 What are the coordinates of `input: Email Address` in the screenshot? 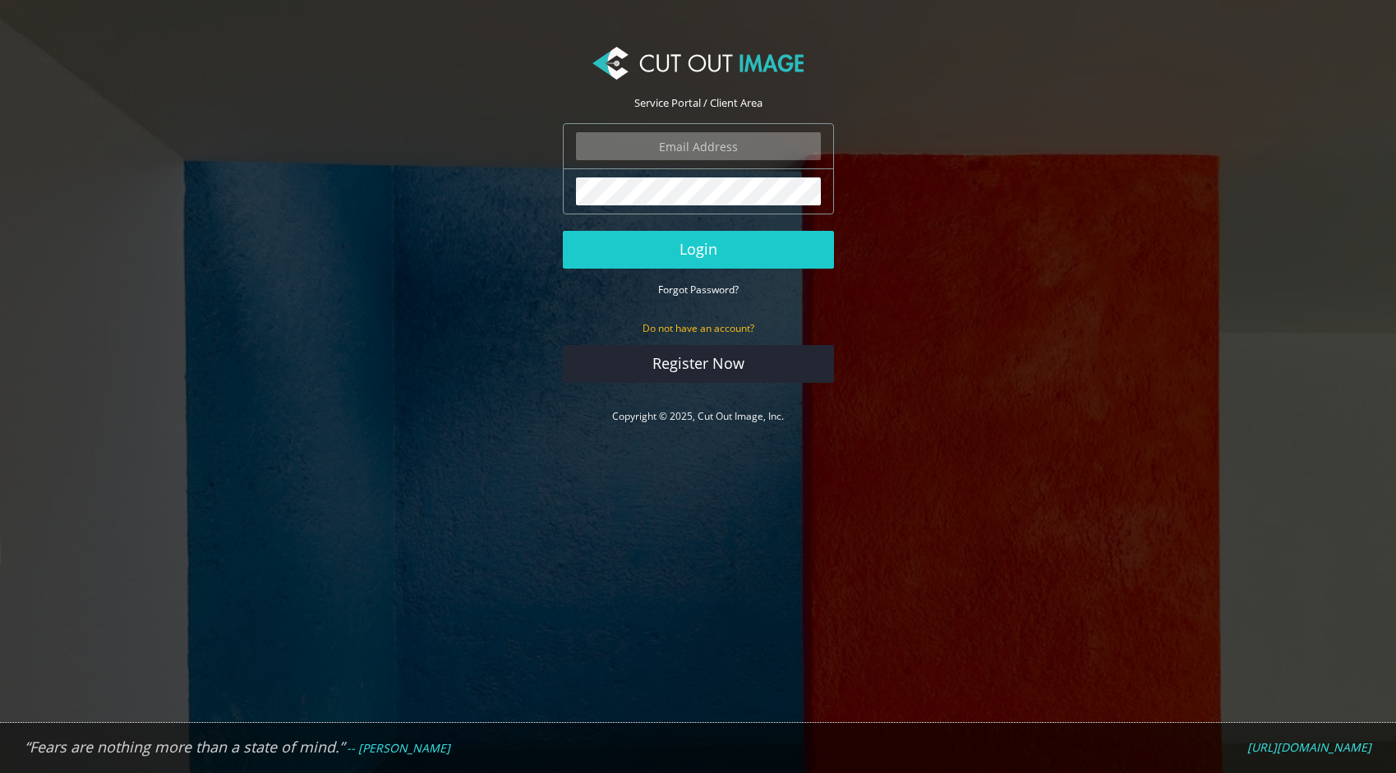 It's located at (698, 146).